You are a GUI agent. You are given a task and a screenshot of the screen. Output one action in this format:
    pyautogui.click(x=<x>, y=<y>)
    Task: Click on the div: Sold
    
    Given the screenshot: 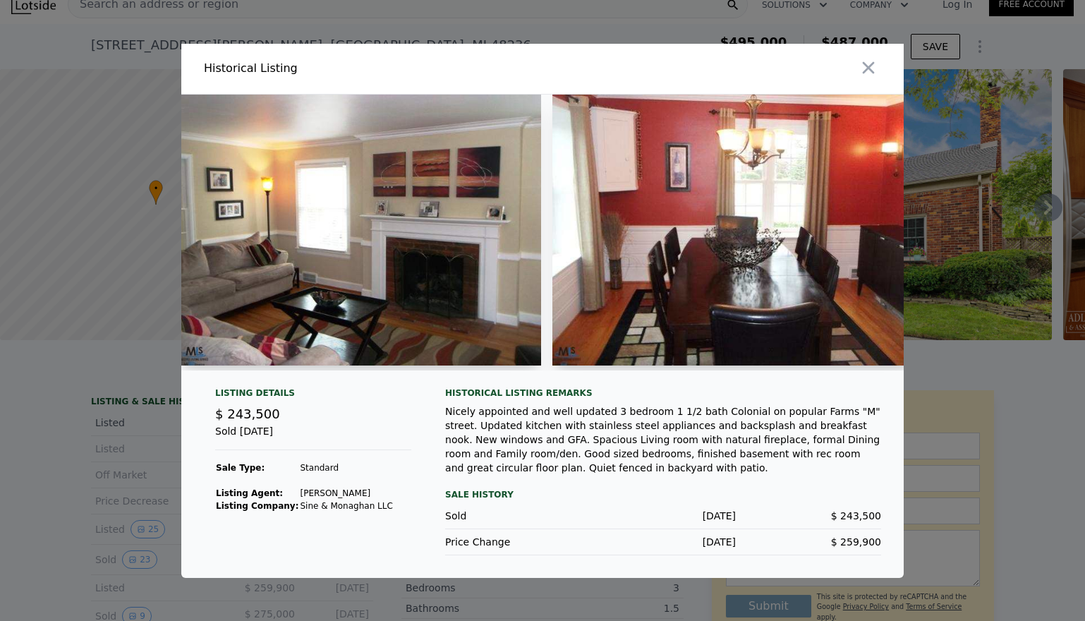 What is the action you would take?
    pyautogui.click(x=518, y=516)
    